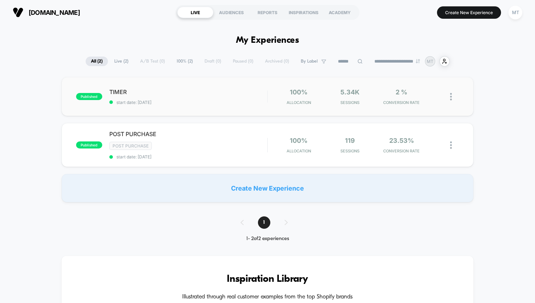 The image size is (535, 303). What do you see at coordinates (350, 140) in the screenshot?
I see `span: 119` at bounding box center [350, 140].